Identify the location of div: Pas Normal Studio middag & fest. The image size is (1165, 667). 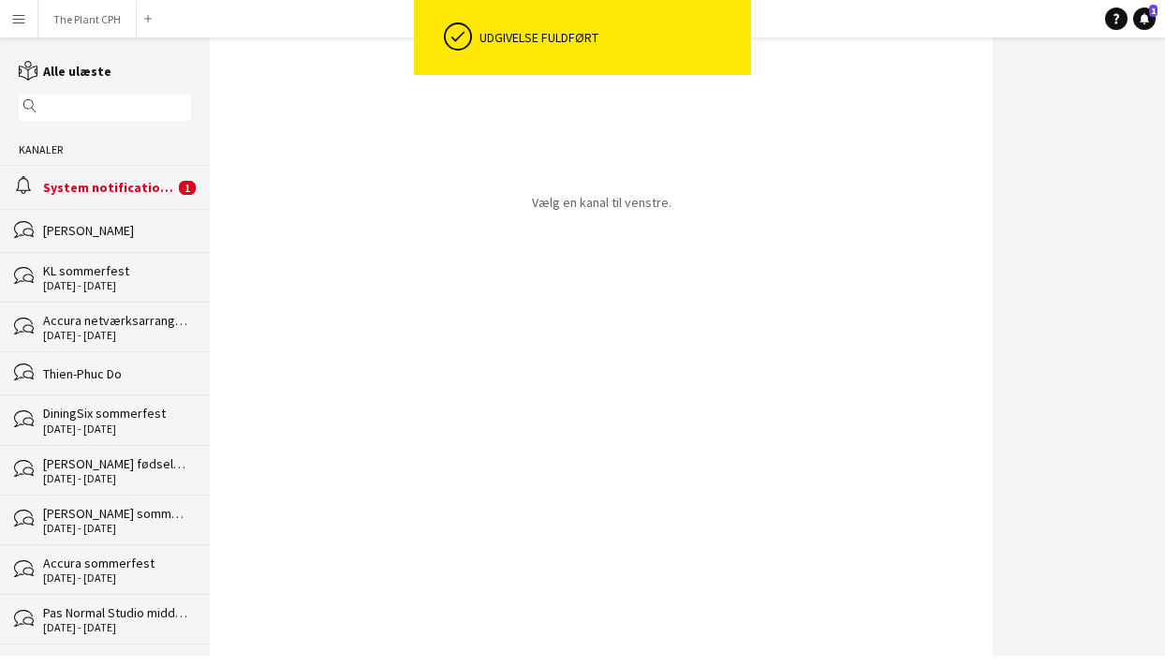
(117, 612).